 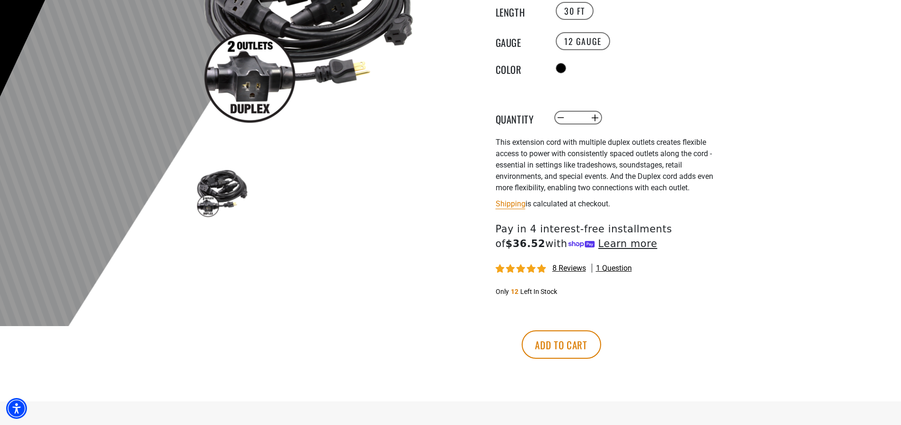 I want to click on label: 30 FT, so click(x=575, y=11).